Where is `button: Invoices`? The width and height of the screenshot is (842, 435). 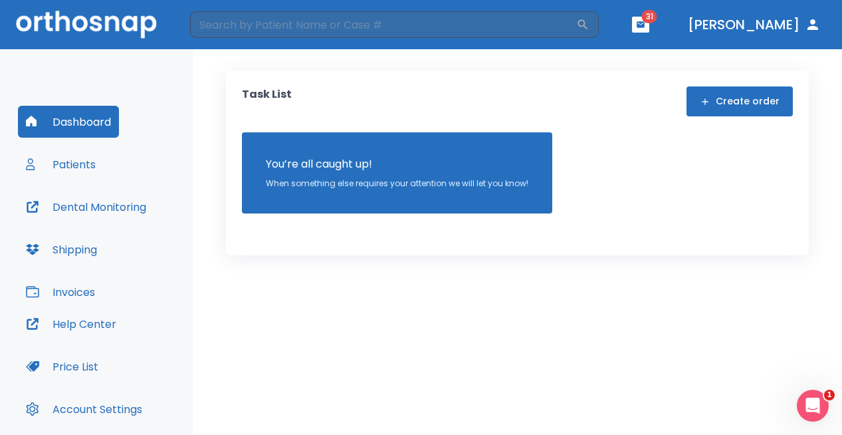 button: Invoices is located at coordinates (60, 292).